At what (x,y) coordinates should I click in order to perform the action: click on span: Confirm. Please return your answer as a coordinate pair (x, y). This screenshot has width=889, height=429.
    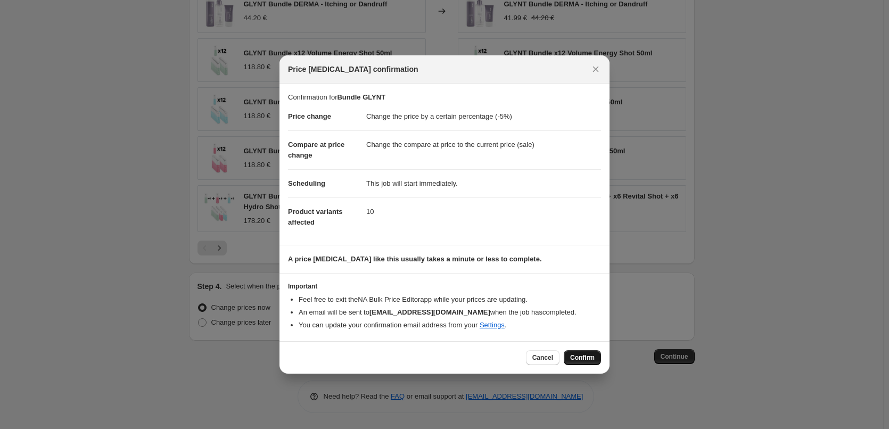
    Looking at the image, I should click on (582, 358).